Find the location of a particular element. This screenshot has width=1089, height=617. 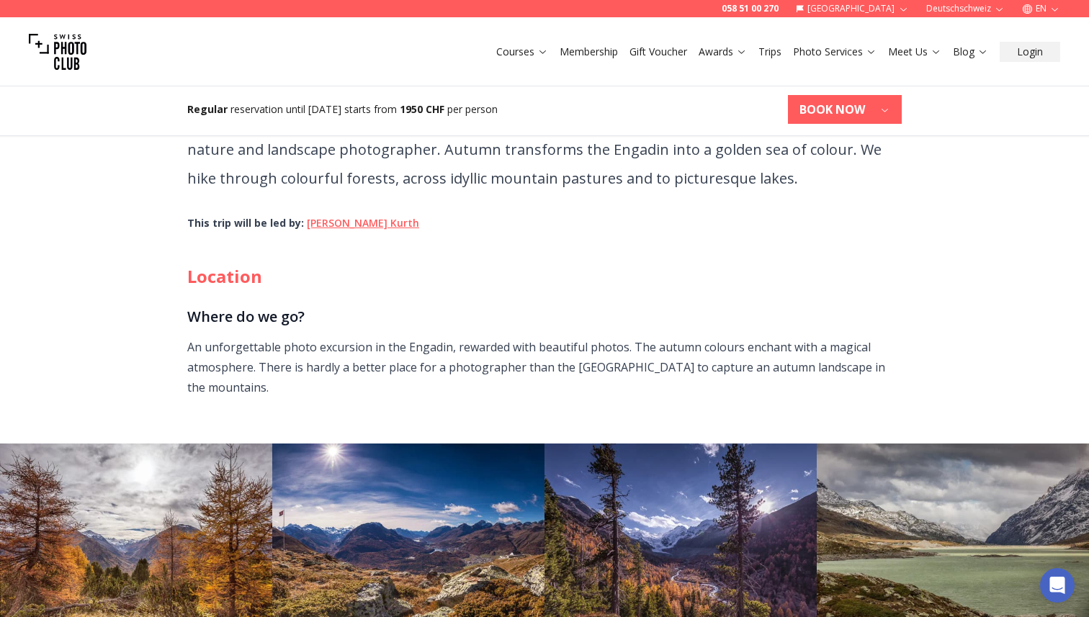

a: Blog is located at coordinates (970, 52).